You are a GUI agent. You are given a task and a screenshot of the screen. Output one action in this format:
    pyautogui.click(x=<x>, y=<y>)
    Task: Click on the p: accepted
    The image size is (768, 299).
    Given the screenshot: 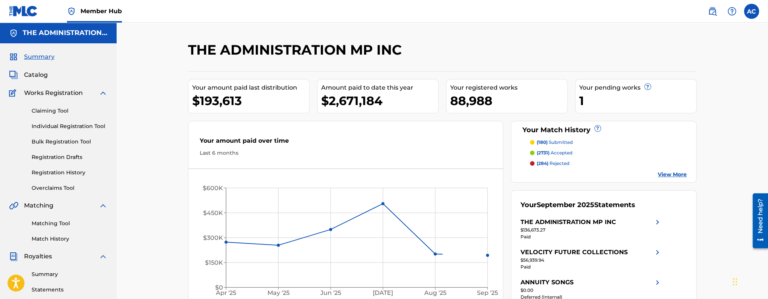 What is the action you would take?
    pyautogui.click(x=554, y=153)
    